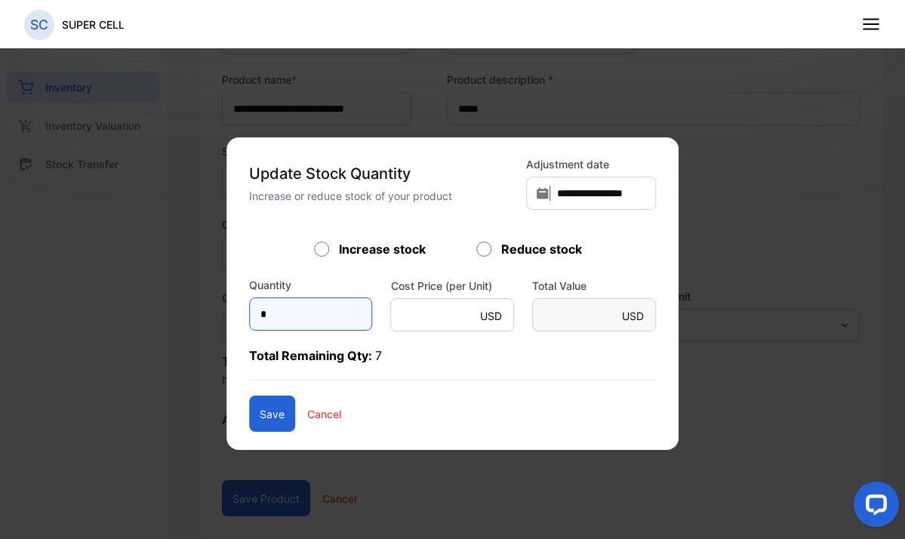 This screenshot has height=539, width=905. I want to click on label: Total Value, so click(594, 285).